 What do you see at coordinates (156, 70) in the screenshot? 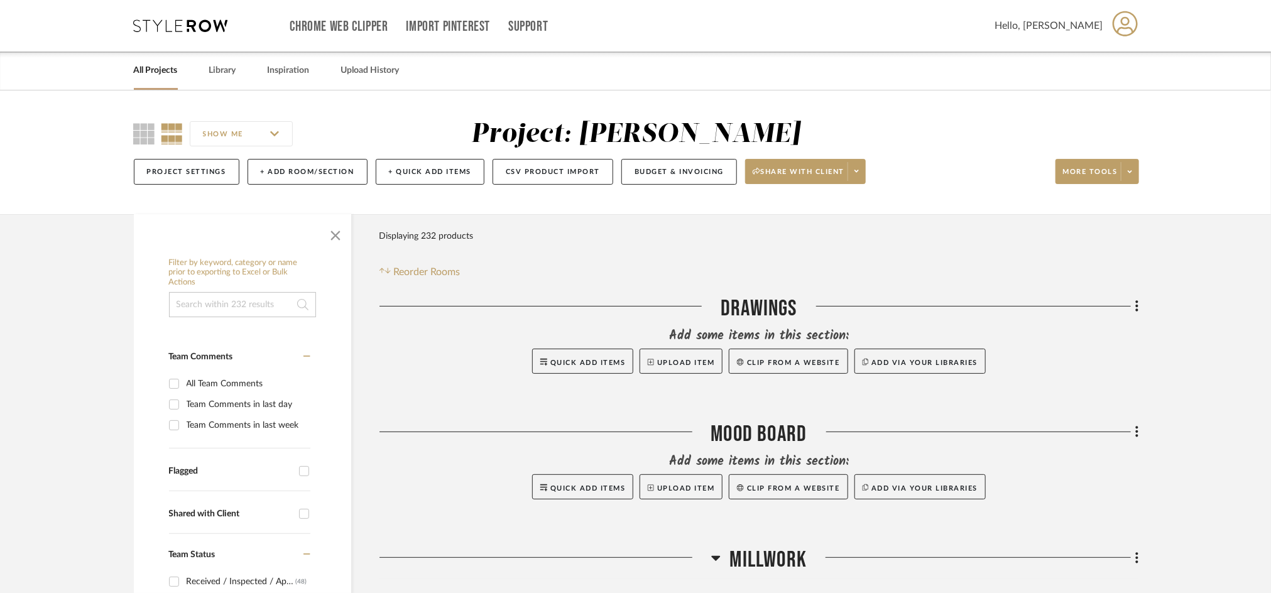
I see `a: All Projects` at bounding box center [156, 70].